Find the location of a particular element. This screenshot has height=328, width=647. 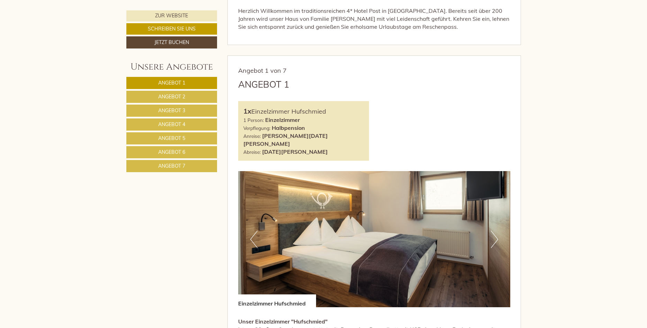

strong: Unser Einzelzimmer "Hufschmied" is located at coordinates (283, 321).